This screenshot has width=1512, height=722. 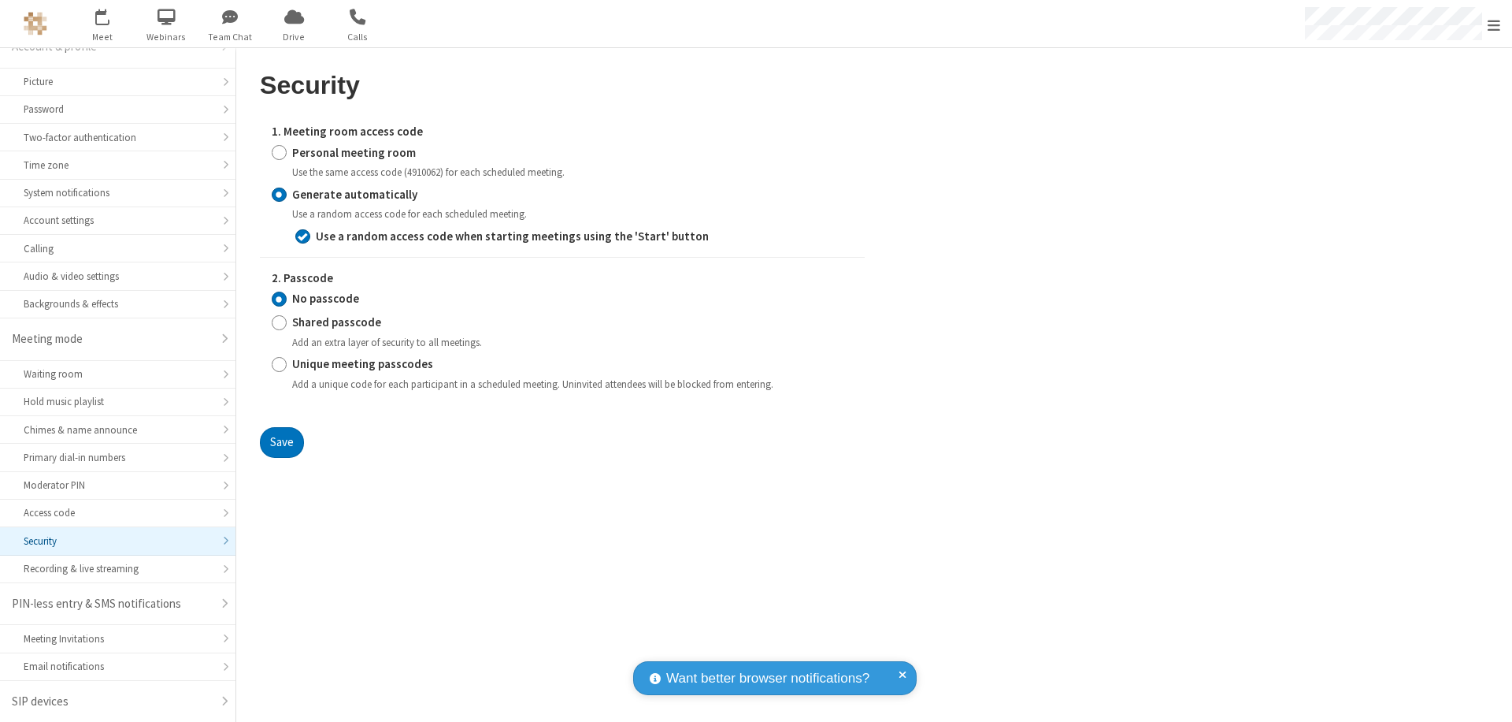 I want to click on div: Use the same access code (4910062) for each scheduled meeting., so click(x=573, y=172).